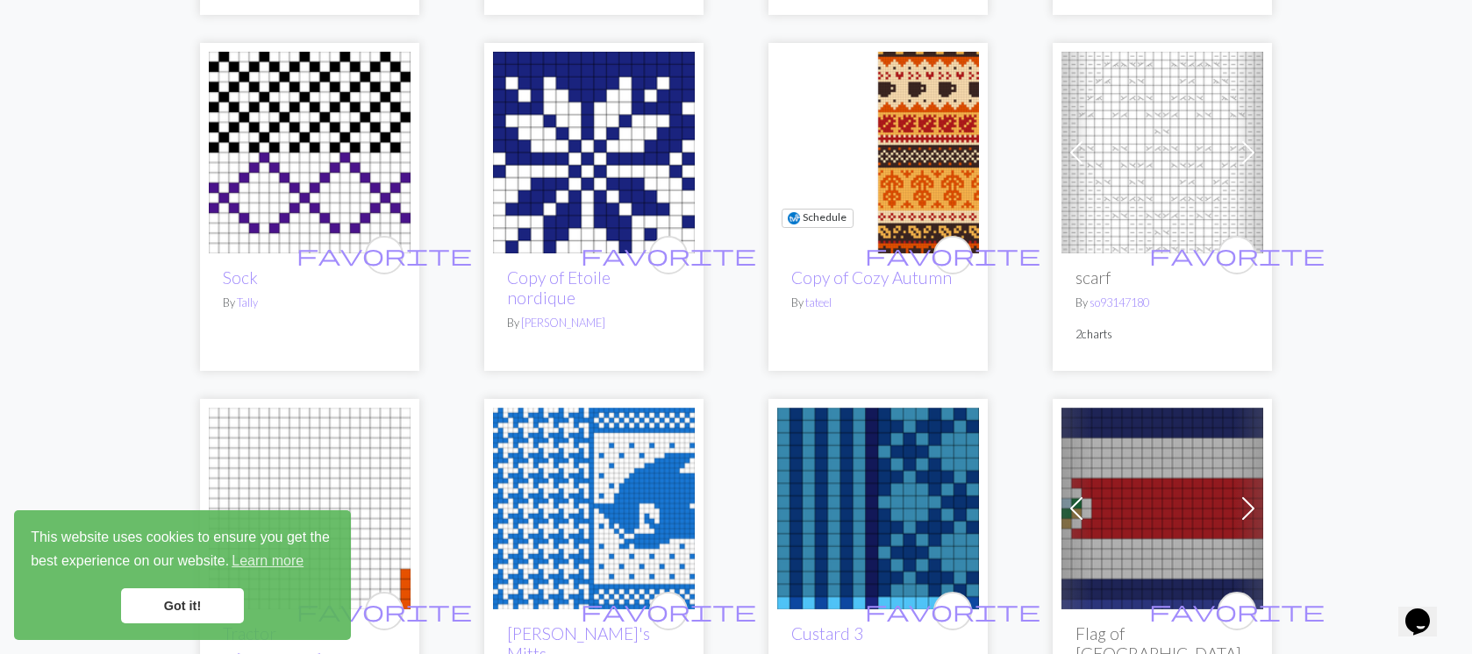 The image size is (1472, 654). What do you see at coordinates (878, 153) in the screenshot?
I see `img: Cozy Autumn` at bounding box center [878, 153].